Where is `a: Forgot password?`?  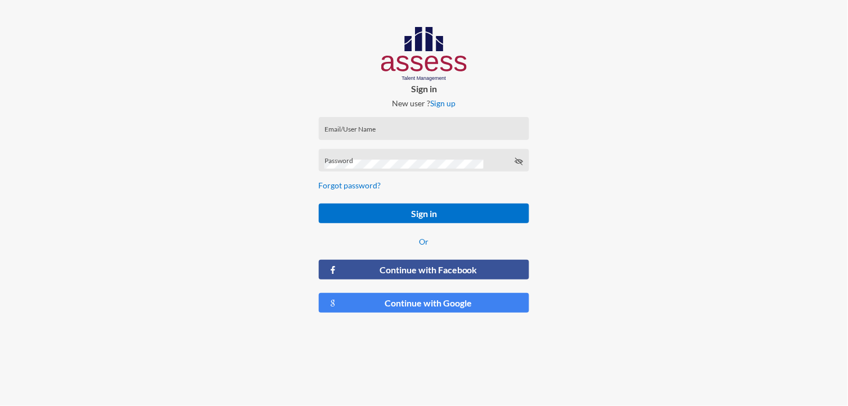 a: Forgot password? is located at coordinates (350, 185).